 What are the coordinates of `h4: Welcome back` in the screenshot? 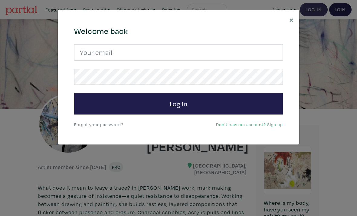 It's located at (179, 31).